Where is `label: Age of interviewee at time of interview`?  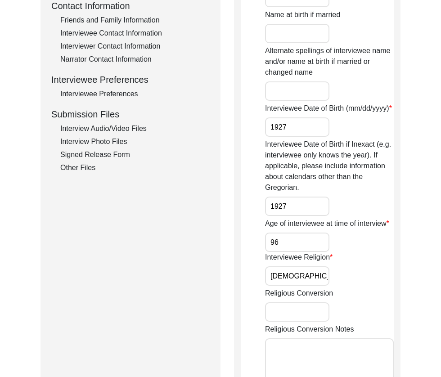
label: Age of interviewee at time of interview is located at coordinates (327, 224).